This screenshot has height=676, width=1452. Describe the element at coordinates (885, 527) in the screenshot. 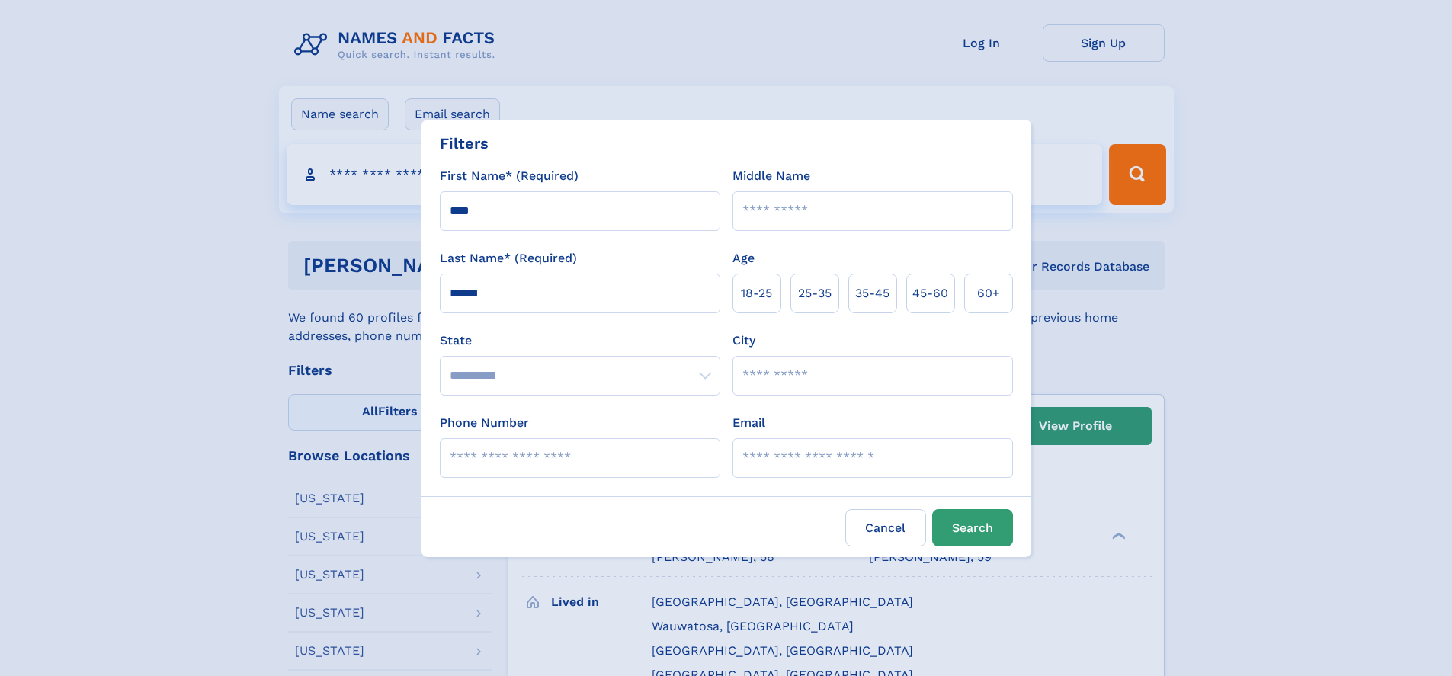

I see `label: Cancel` at that location.